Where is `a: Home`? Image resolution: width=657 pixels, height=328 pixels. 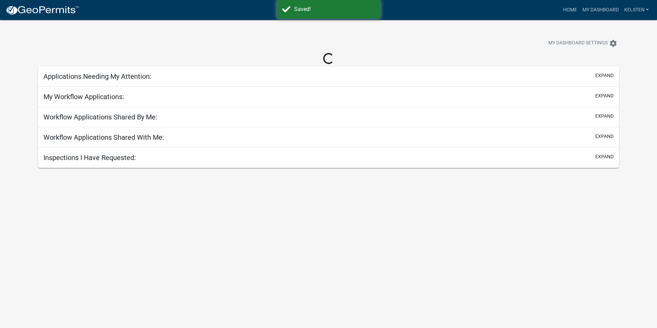 a: Home is located at coordinates (570, 10).